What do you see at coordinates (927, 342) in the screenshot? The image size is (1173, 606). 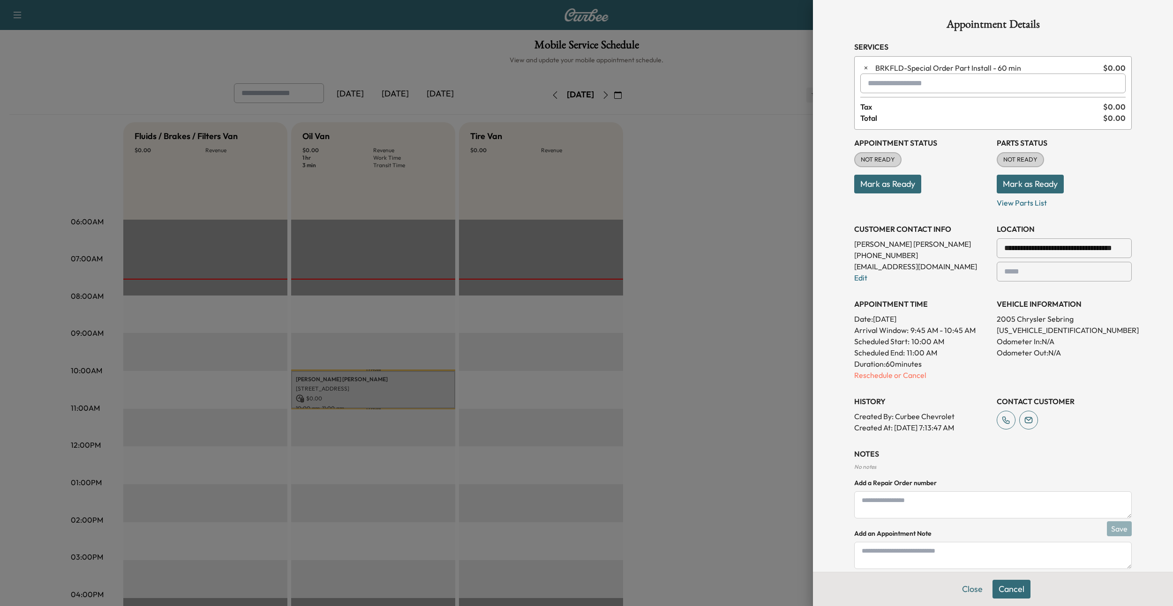 I see `p: 10:00 AM` at bounding box center [927, 342].